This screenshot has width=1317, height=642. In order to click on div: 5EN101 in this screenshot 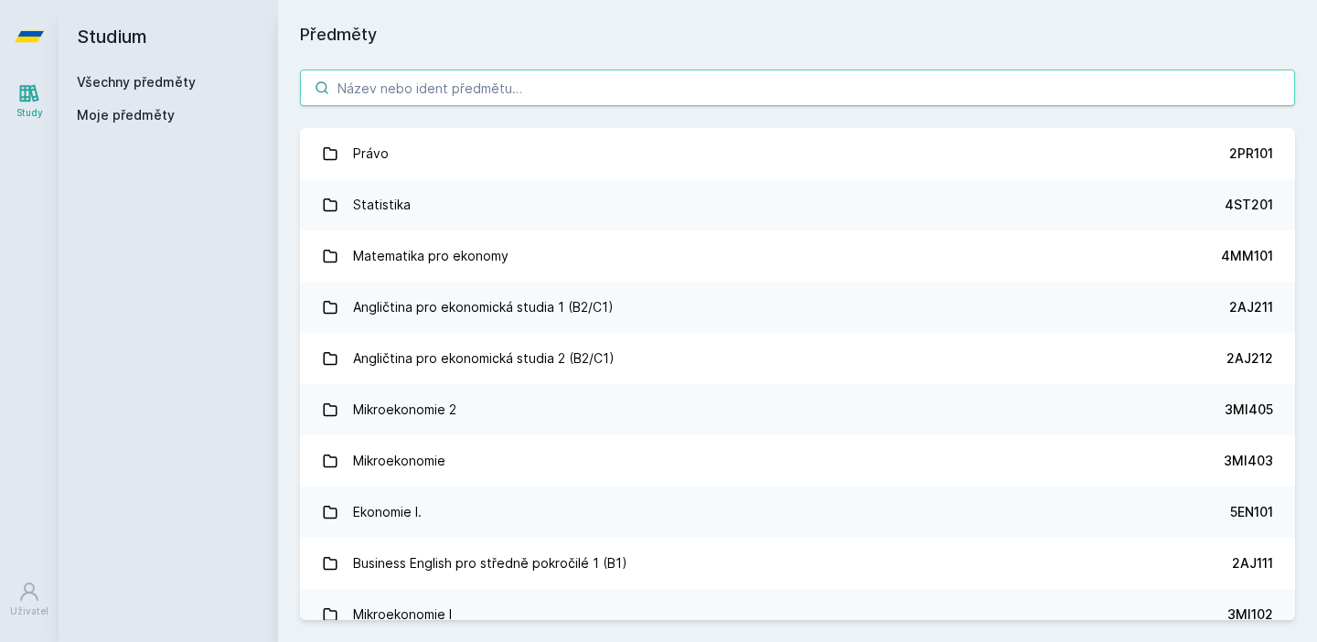, I will do `click(1251, 512)`.